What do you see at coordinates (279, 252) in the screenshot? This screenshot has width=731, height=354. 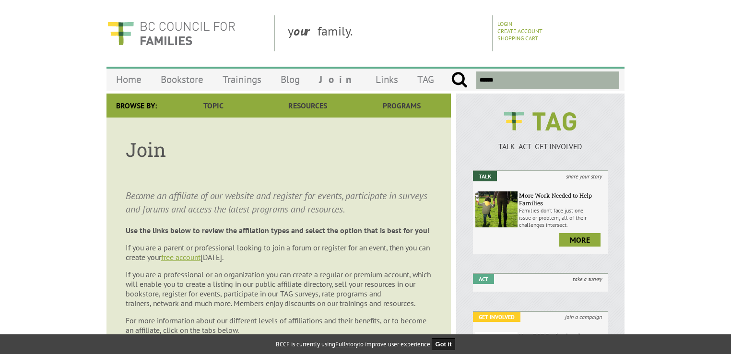 I see `p: If you are a parent or professional looking to join a forum or register for an event, then you ca...` at bounding box center [279, 252].